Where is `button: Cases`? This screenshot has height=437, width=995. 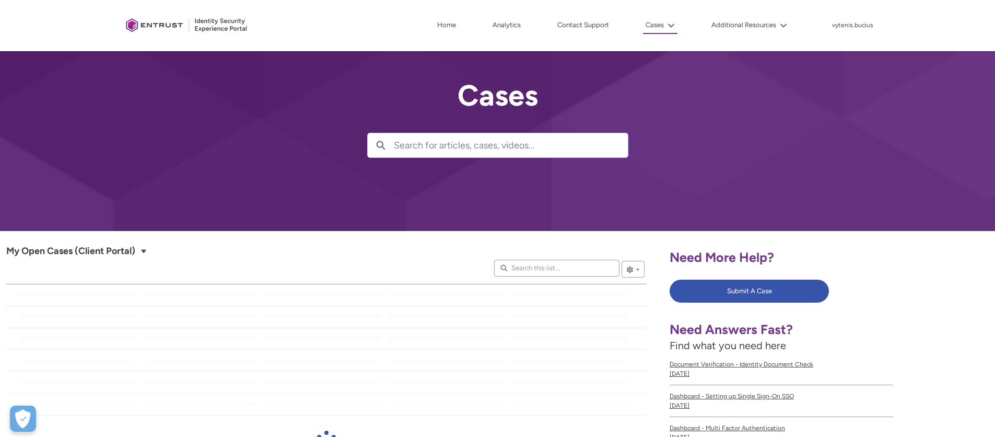
button: Cases is located at coordinates (660, 26).